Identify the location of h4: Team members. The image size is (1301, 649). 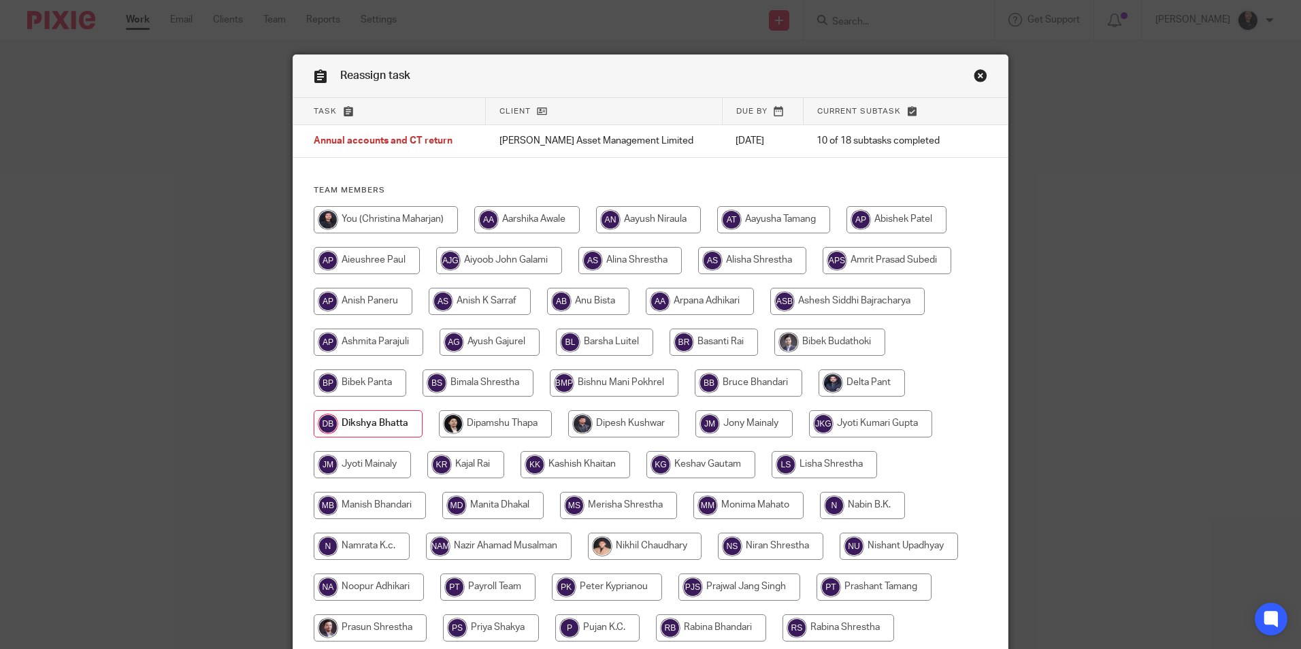
(650, 191).